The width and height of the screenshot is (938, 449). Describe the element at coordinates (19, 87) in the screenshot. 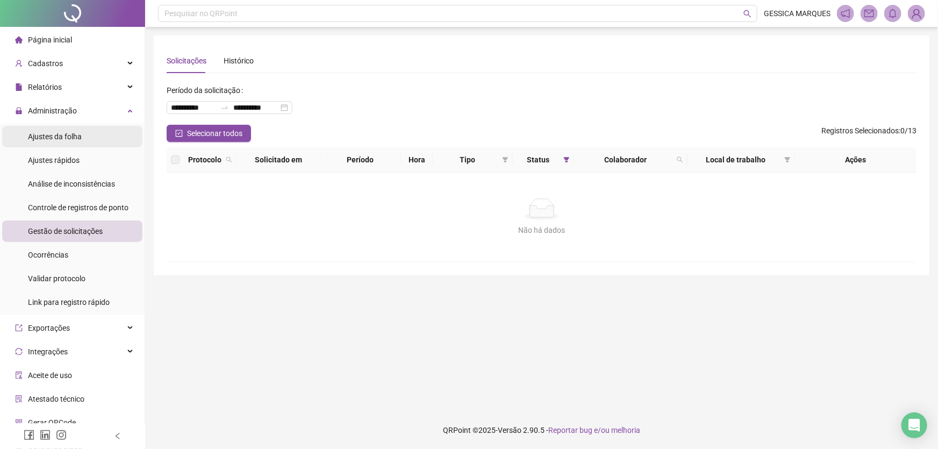

I see `span: file` at that location.